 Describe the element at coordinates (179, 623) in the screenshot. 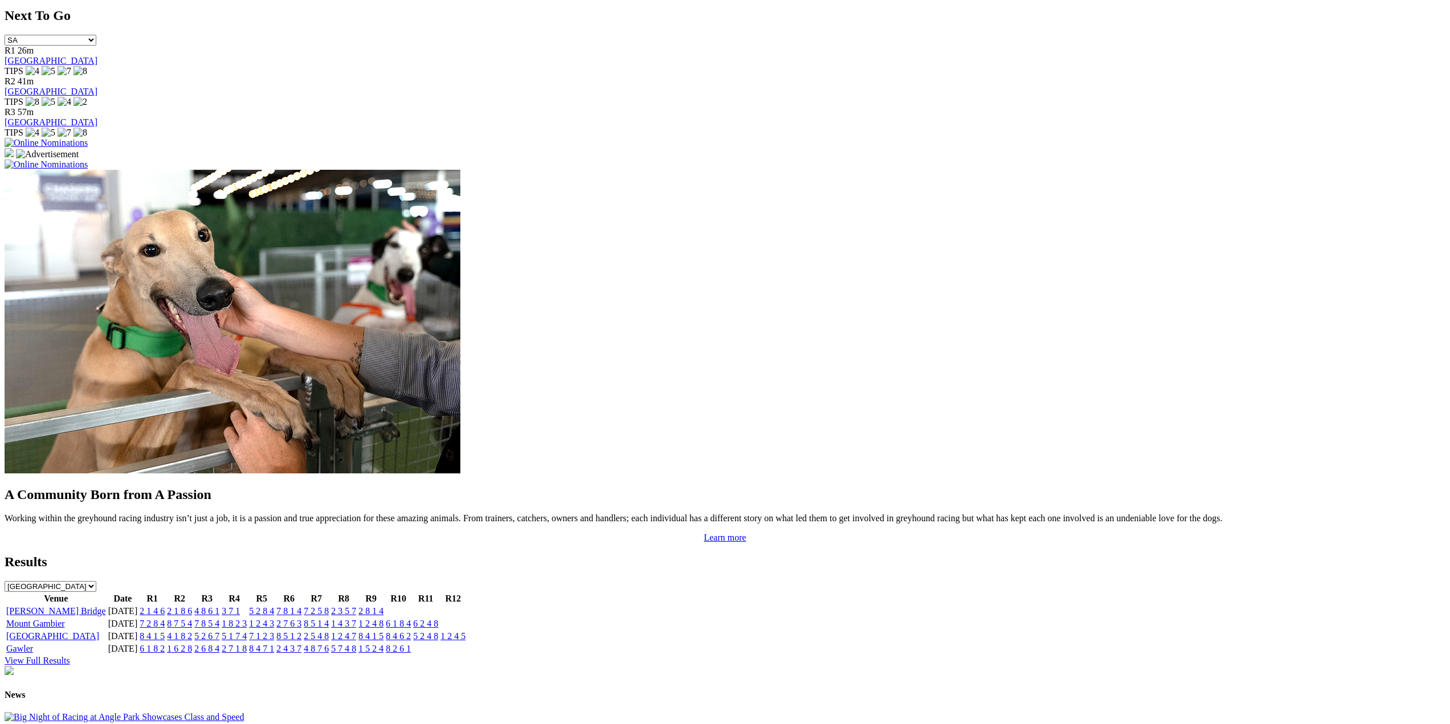

I see `a: 8 7 5 4` at that location.